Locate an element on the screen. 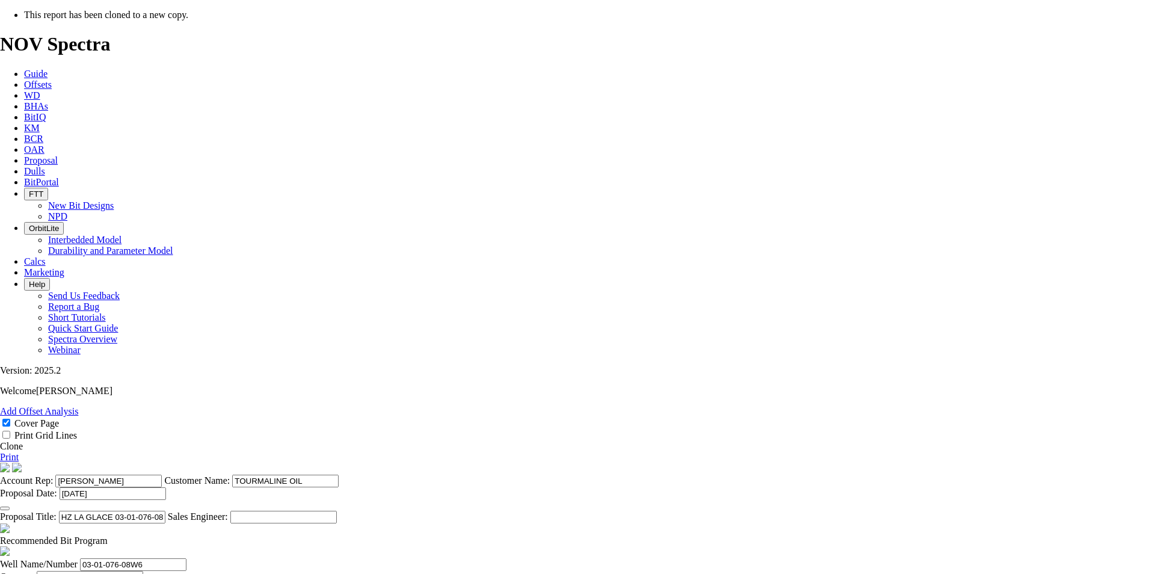  button: FTT is located at coordinates (36, 194).